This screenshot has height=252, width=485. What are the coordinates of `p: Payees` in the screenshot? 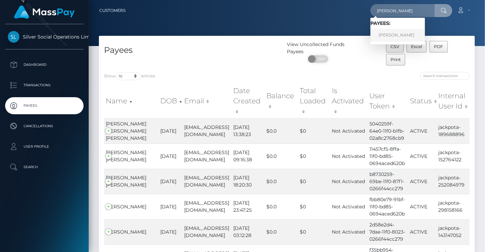 It's located at (44, 106).